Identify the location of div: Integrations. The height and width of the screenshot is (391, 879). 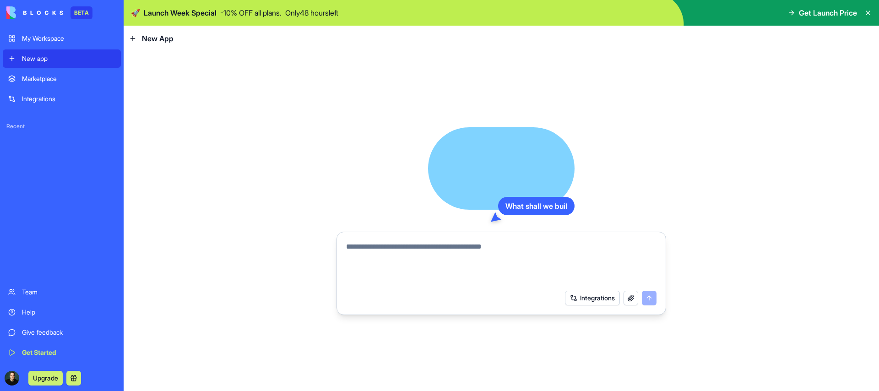
(69, 99).